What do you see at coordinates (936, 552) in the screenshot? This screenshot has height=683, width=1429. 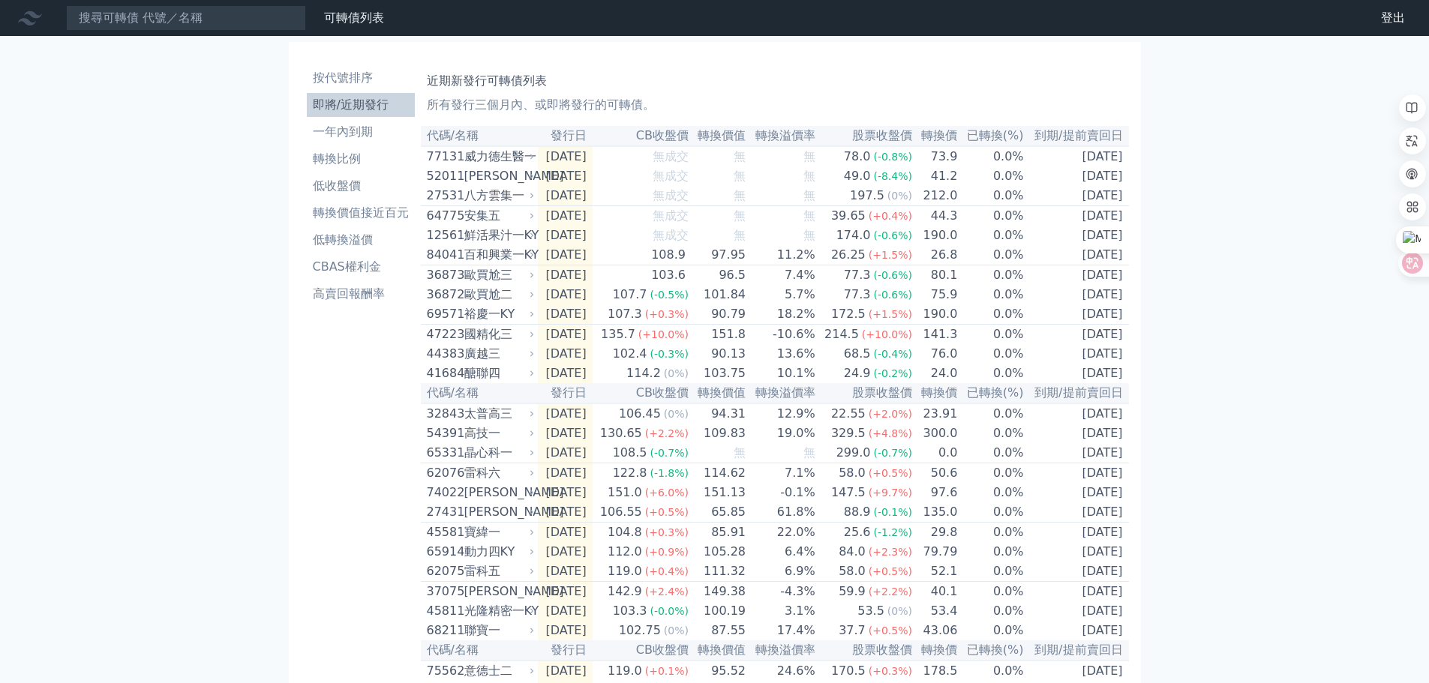 I see `td: 79.79` at bounding box center [936, 552].